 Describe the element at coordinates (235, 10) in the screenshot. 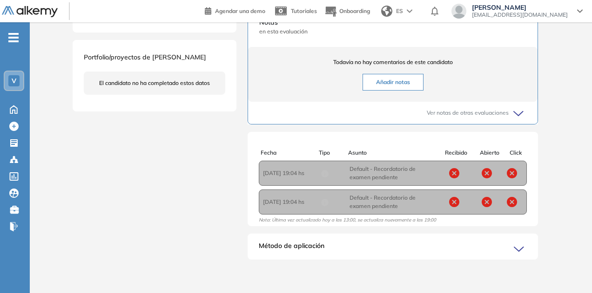

I see `a: Agendar una demo` at that location.